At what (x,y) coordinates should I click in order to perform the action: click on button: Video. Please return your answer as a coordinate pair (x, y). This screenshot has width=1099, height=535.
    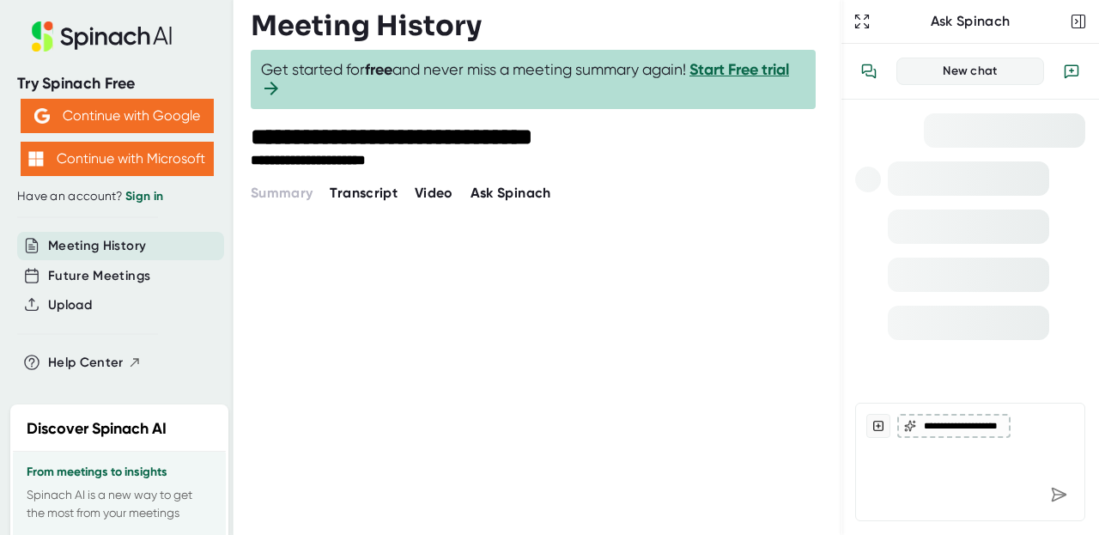
    Looking at the image, I should click on (433, 193).